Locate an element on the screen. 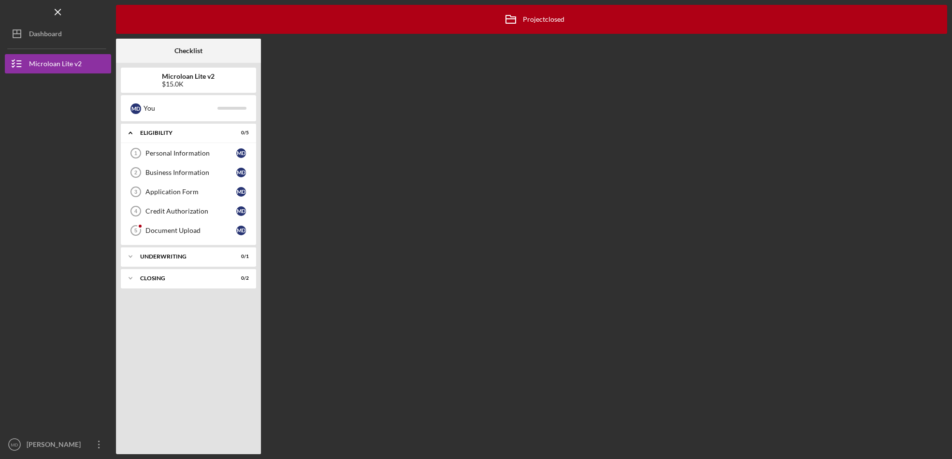 The height and width of the screenshot is (459, 952). div: Underwriting is located at coordinates (182, 257).